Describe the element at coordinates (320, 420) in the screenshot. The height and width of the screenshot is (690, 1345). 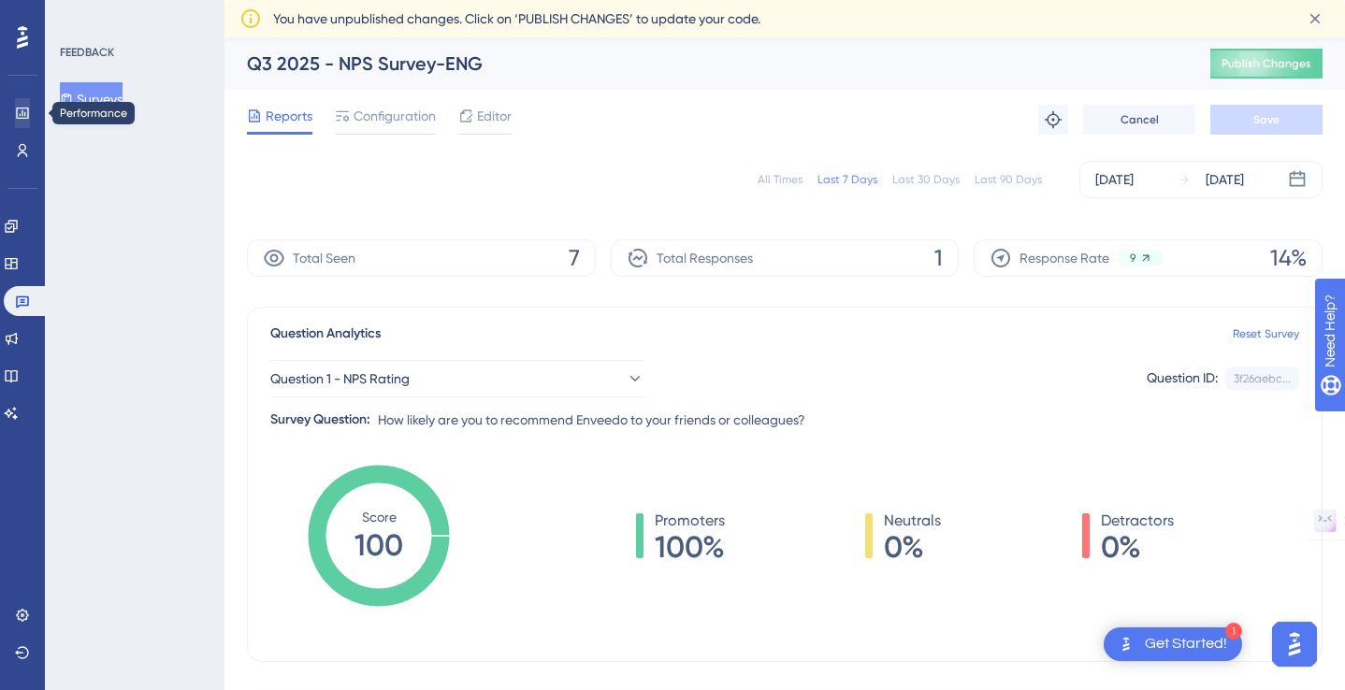
I see `div: Survey Question:` at that location.